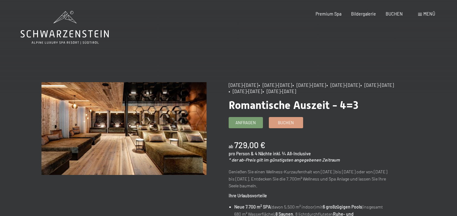 The width and height of the screenshot is (457, 216). What do you see at coordinates (342, 207) in the screenshot?
I see `strong: 6 großzügigen Pools` at bounding box center [342, 207].